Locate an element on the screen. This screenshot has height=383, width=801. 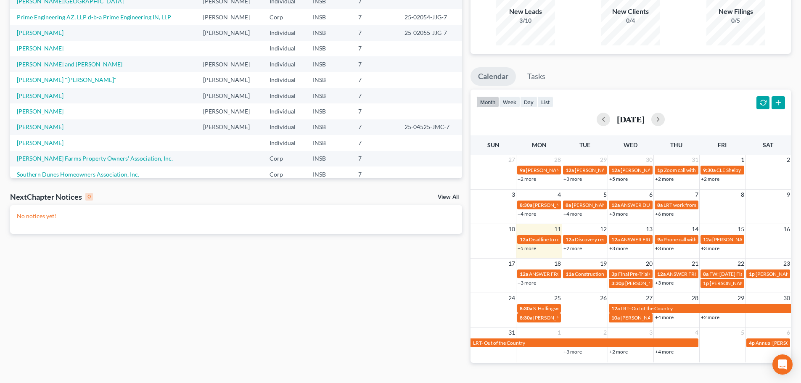
span: 8:30a is located at coordinates (526, 308).